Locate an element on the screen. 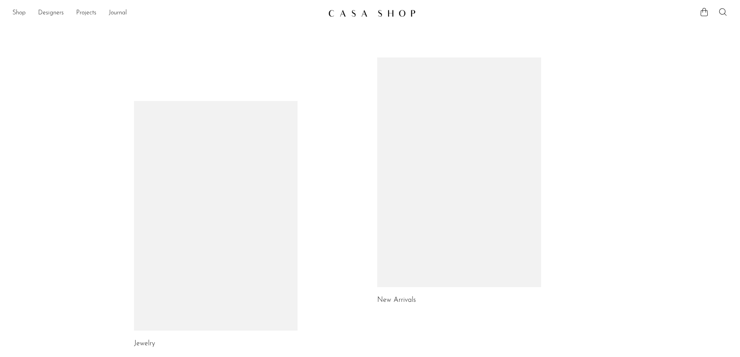  a: Jewelry is located at coordinates (144, 344).